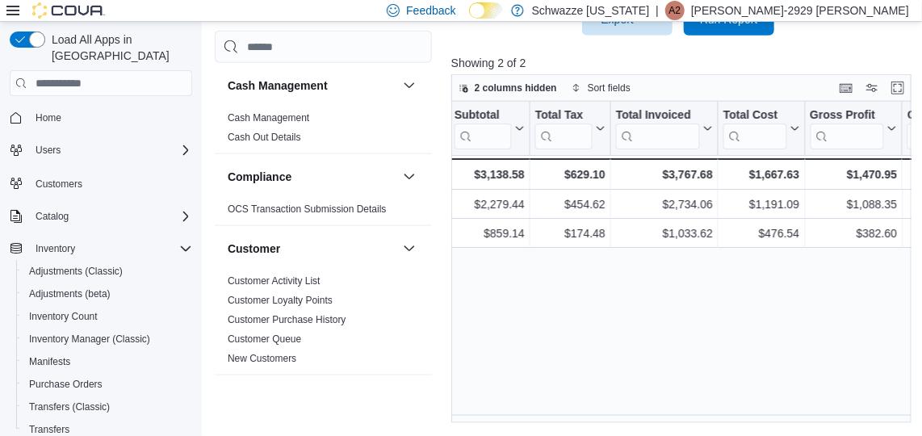 The image size is (922, 436). Describe the element at coordinates (323, 212) in the screenshot. I see `div: Compliance` at that location.